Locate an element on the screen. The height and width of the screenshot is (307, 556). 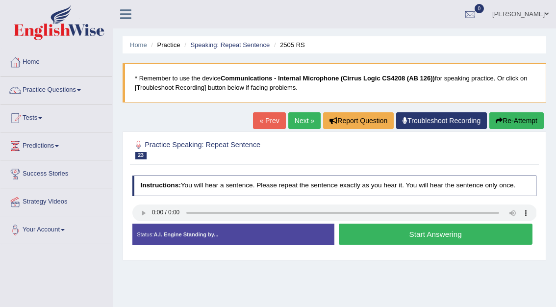
button: Re-Attempt is located at coordinates (517, 121).